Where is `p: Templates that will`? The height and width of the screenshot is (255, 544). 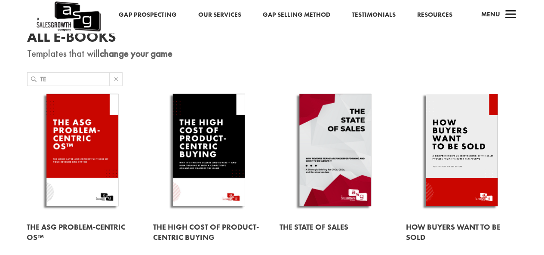
p: Templates that will is located at coordinates (272, 54).